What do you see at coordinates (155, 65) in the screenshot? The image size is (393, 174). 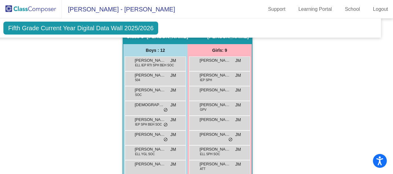 I see `span: ELL IEP RTI SPH BEH SOC` at bounding box center [155, 65].